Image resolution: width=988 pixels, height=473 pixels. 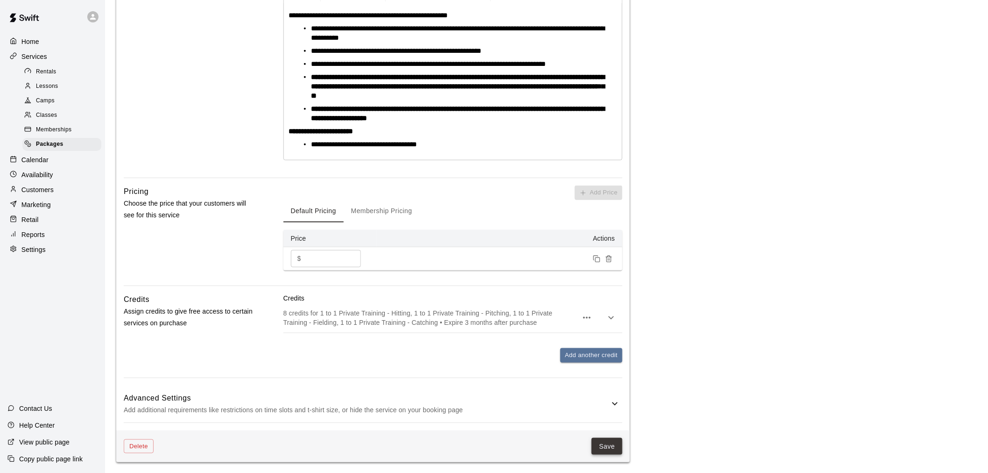 What do you see at coordinates (51, 459) in the screenshot?
I see `p: Copy public page link` at bounding box center [51, 459].